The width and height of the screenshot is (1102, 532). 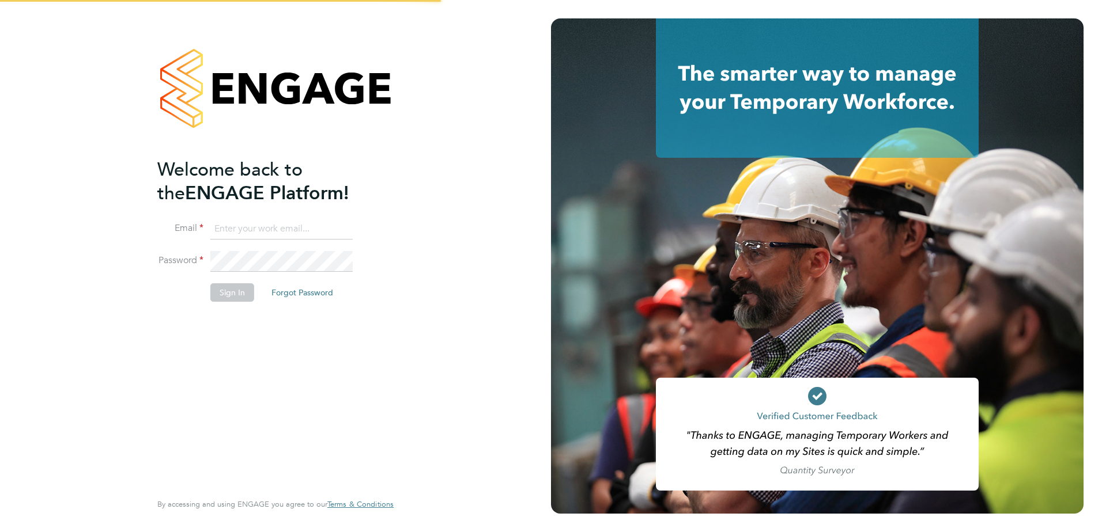 I want to click on a: Terms & Conditions, so click(x=360, y=505).